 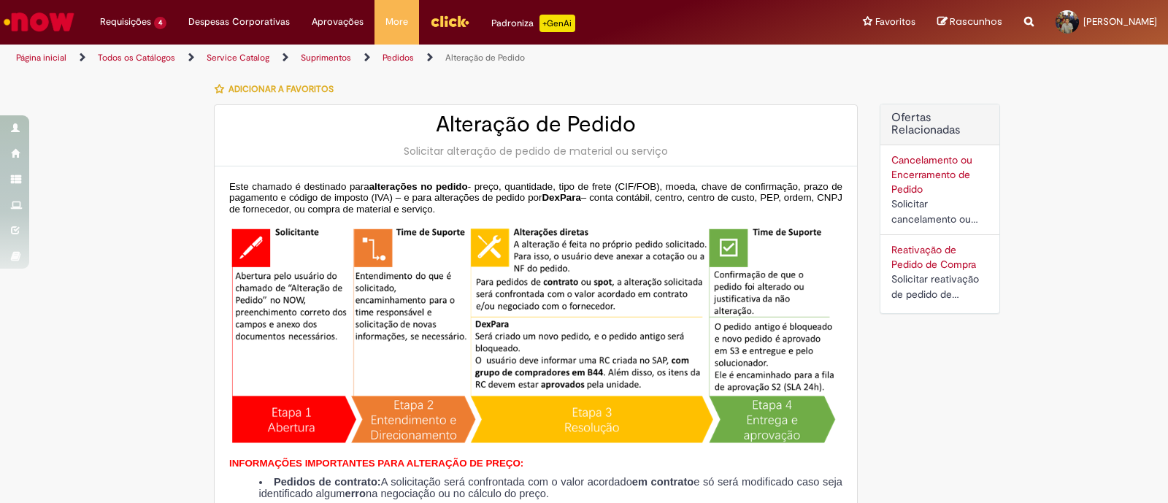 I want to click on div: Solicitar cancelamento ou encerramento de Pedido., so click(x=940, y=212).